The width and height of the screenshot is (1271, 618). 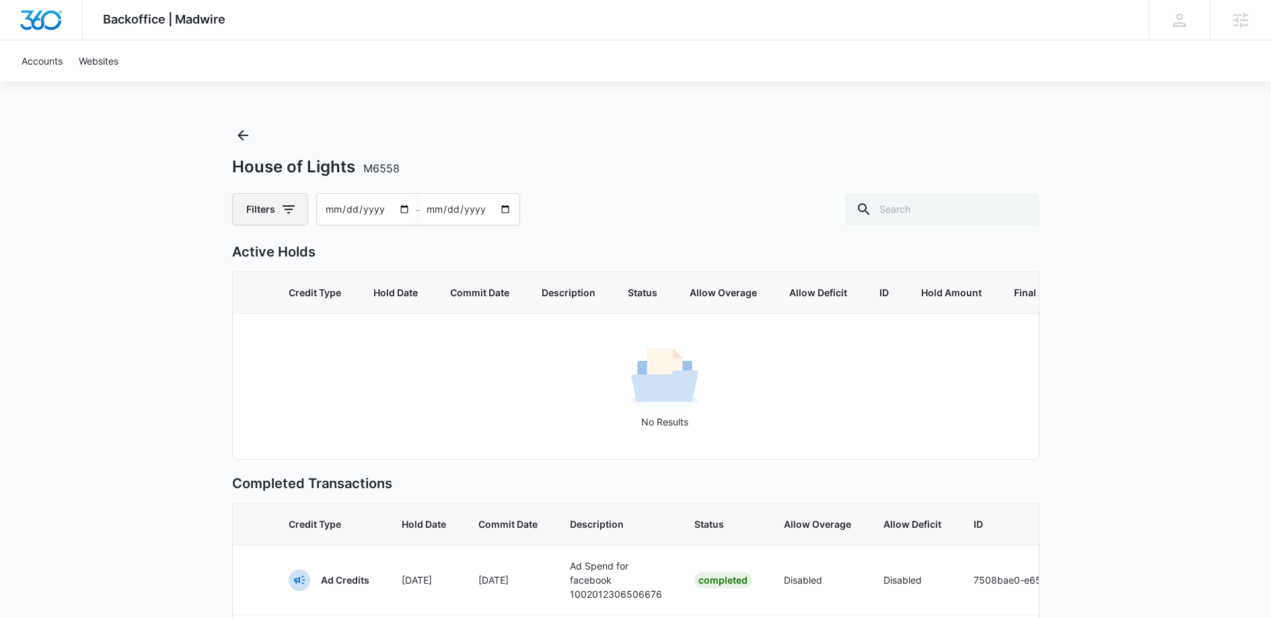 I want to click on p: 7508bae0-e658-4da3-8216-8cb95ec11254, so click(x=1076, y=580).